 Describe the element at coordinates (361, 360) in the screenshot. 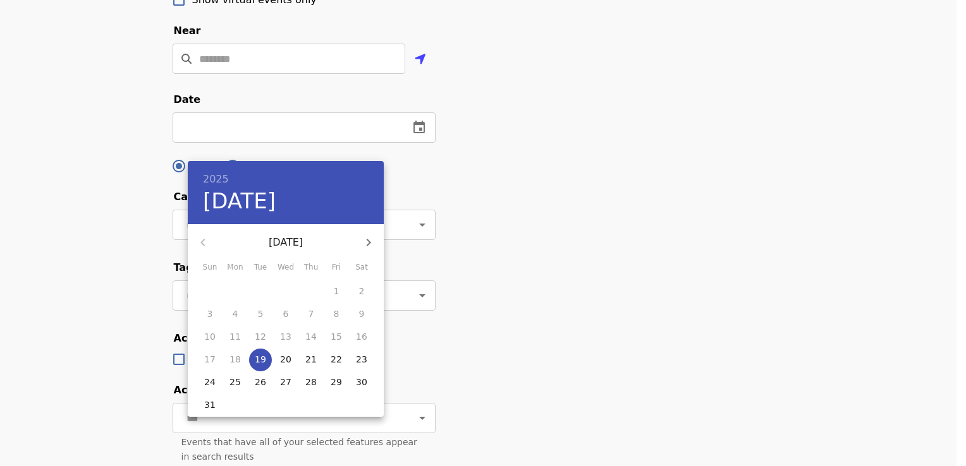

I see `button: 23` at that location.